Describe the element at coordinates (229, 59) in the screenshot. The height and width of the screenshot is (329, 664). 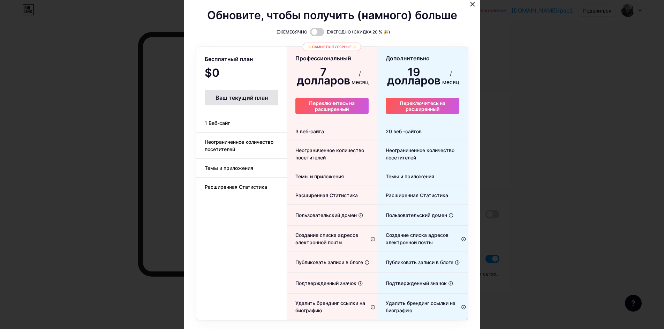
I see `ya-tr-span: Бесплатный план` at that location.